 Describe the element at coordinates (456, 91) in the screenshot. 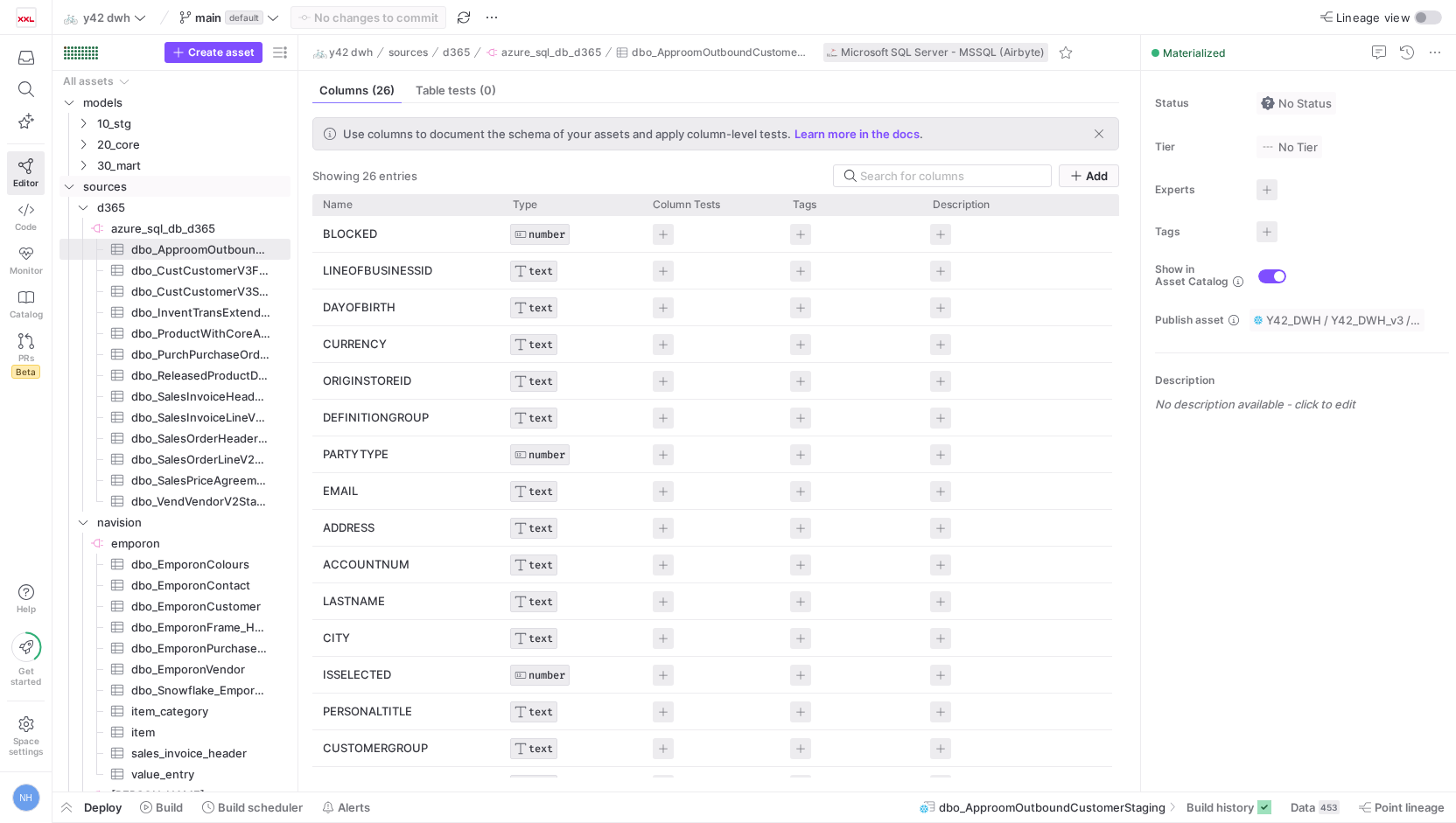

I see `span: Table tests` at that location.